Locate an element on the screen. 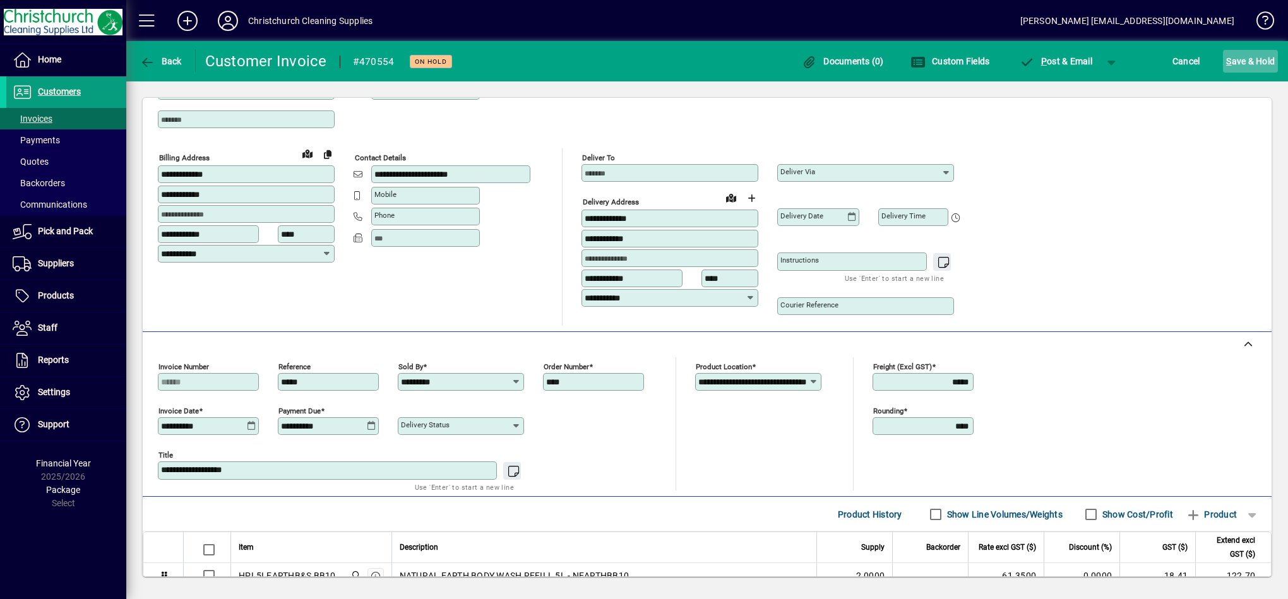 This screenshot has width=1288, height=599. button: Add is located at coordinates (187, 21).